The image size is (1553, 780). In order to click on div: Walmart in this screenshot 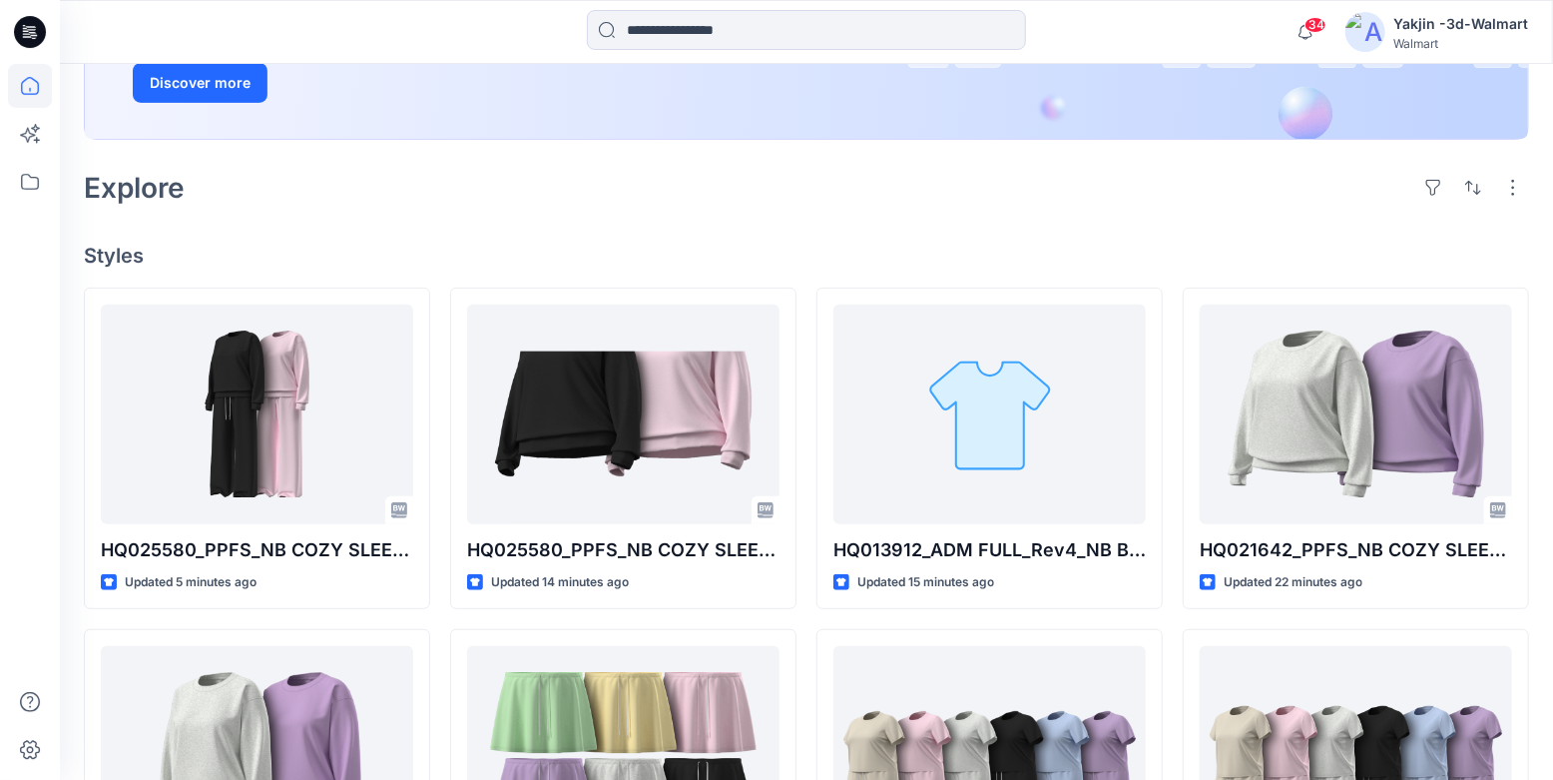, I will do `click(1460, 43)`.